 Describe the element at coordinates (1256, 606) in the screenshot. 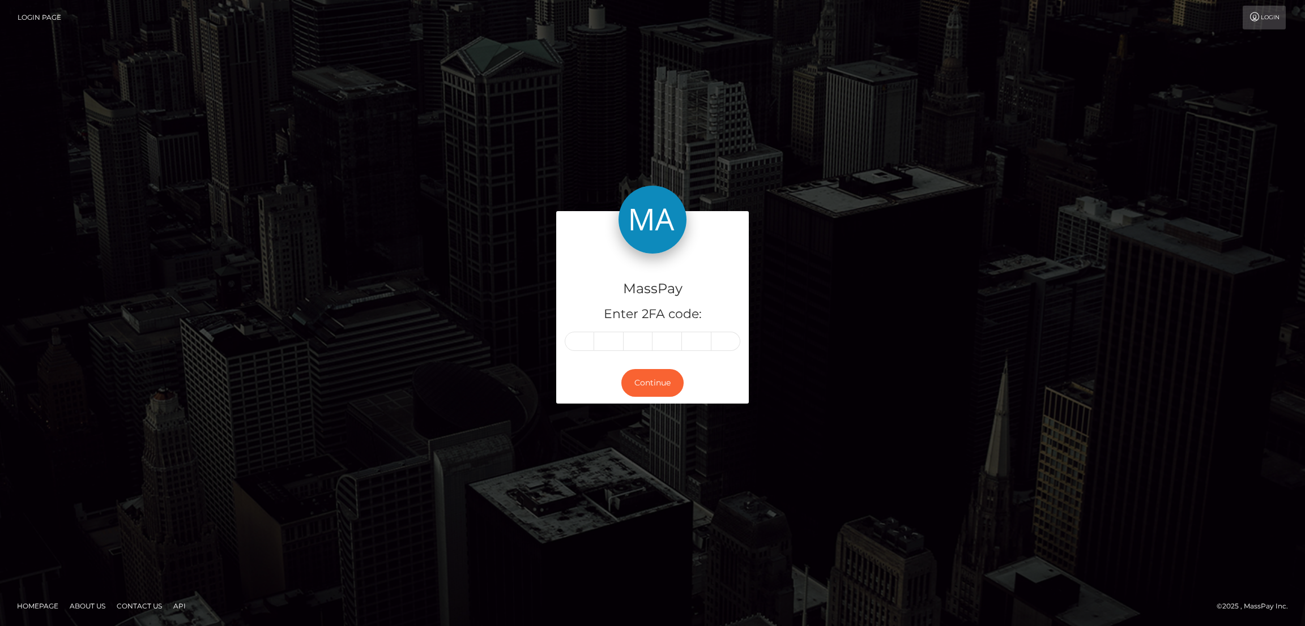

I see `div: © 2025 , MassPay Inc.` at that location.